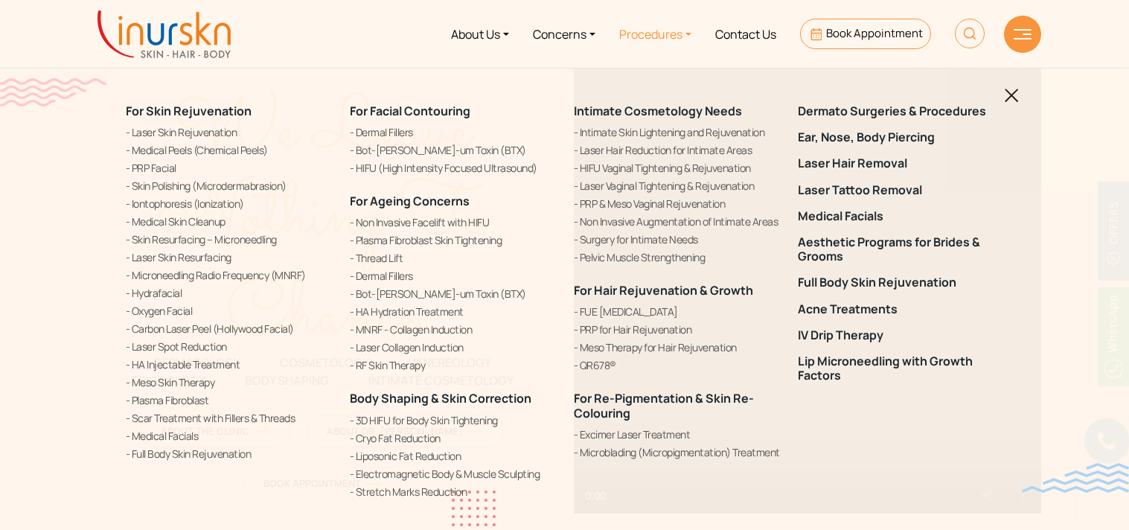 Image resolution: width=1129 pixels, height=530 pixels. What do you see at coordinates (900, 368) in the screenshot?
I see `a: Lip Microneedling with Growth Factors` at bounding box center [900, 368].